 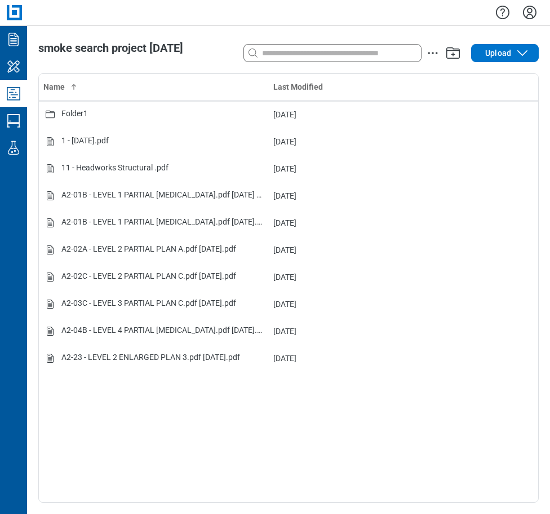 What do you see at coordinates (433, 53) in the screenshot?
I see `button: action-menu` at bounding box center [433, 53].